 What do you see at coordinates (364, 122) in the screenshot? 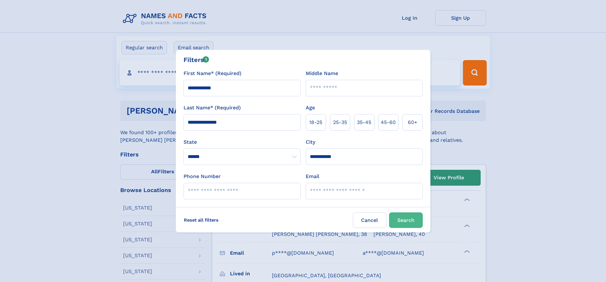
I see `span: 35‑45` at bounding box center [364, 122].